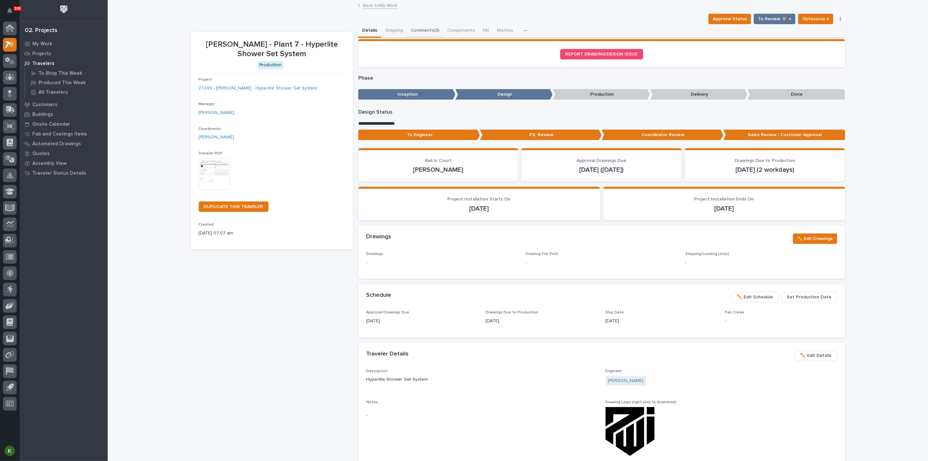 This screenshot has width=928, height=461. I want to click on button: Approval Status, so click(729, 19).